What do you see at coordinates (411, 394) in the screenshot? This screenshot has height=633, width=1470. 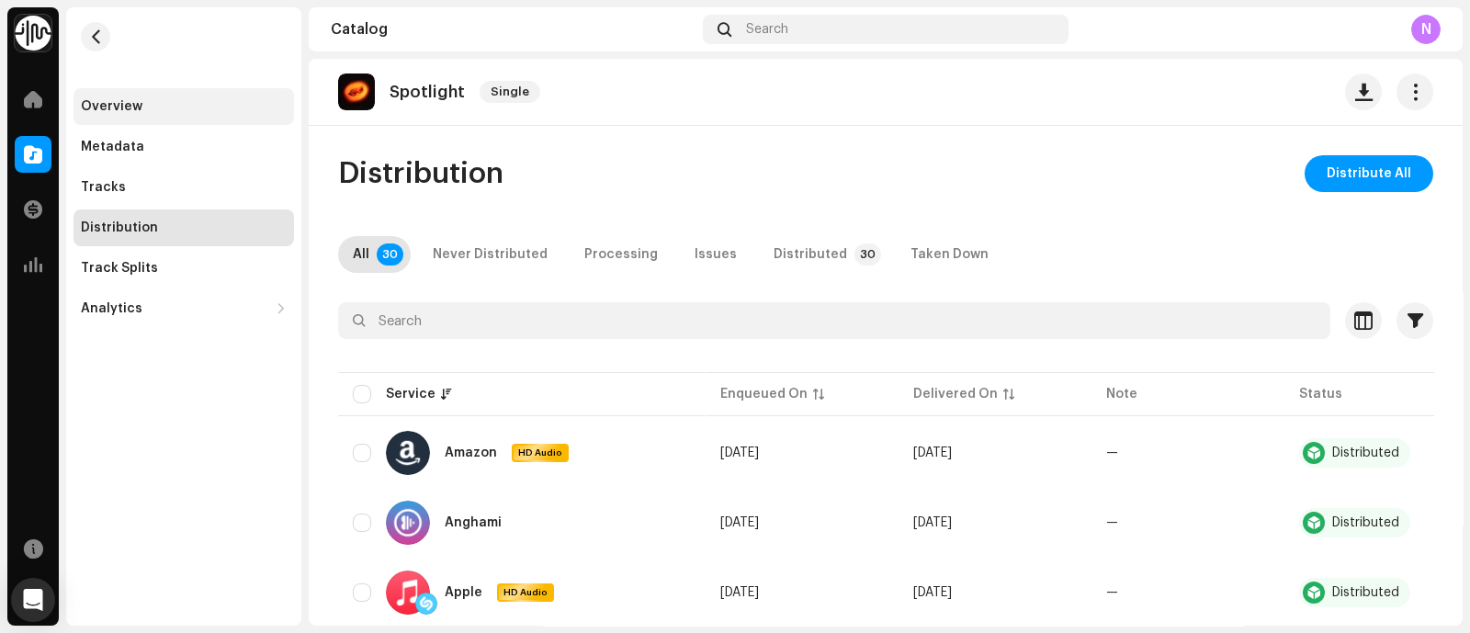 I see `div: Service` at bounding box center [411, 394].